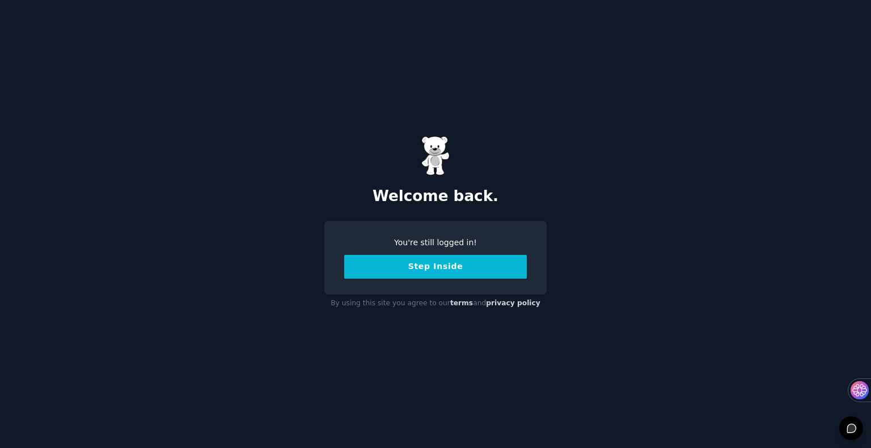 This screenshot has width=871, height=448. Describe the element at coordinates (461, 303) in the screenshot. I see `a: terms` at that location.